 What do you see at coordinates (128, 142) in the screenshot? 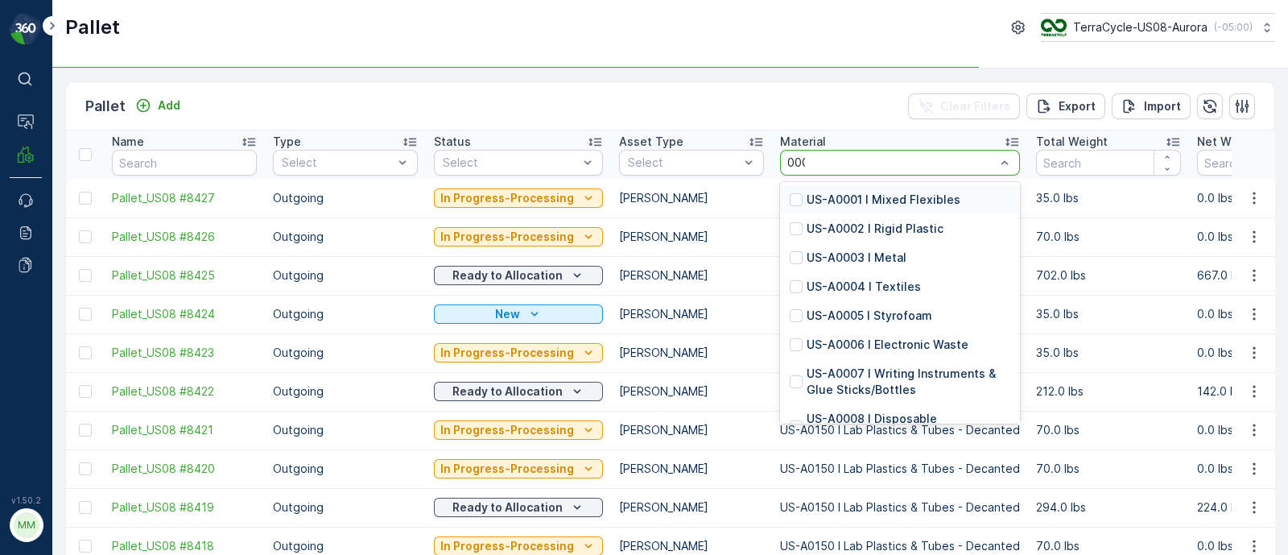
I see `p: Name` at bounding box center [128, 142].